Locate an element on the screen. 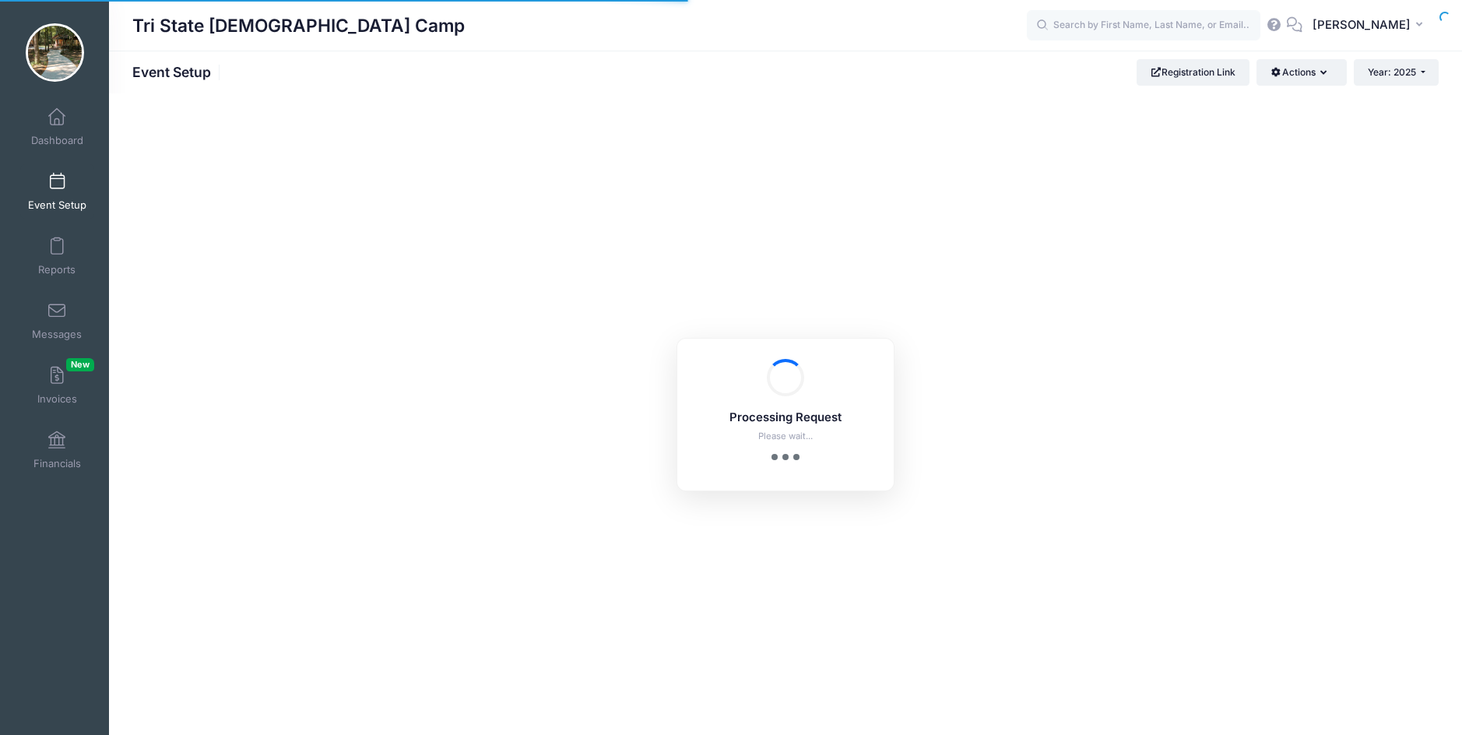  span: New is located at coordinates (80, 364).